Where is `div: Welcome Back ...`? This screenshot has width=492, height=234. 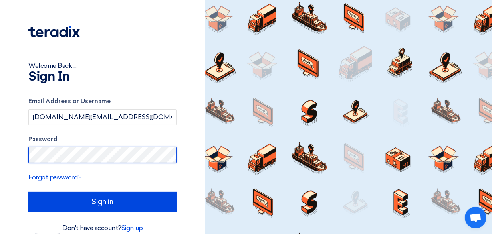
div: Welcome Back ... is located at coordinates (103, 66).